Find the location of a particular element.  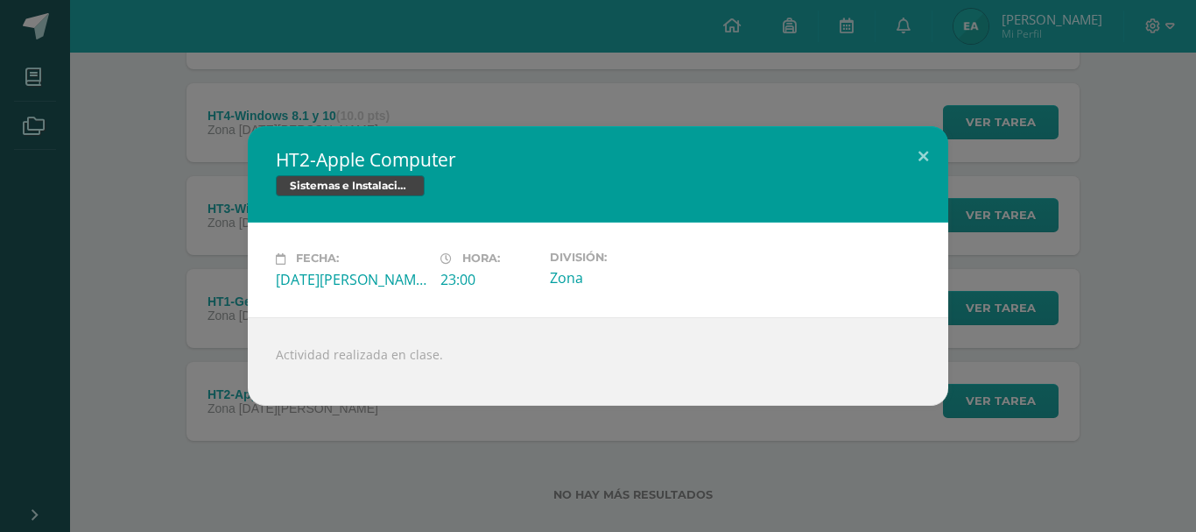

div: Zona is located at coordinates (625, 278).